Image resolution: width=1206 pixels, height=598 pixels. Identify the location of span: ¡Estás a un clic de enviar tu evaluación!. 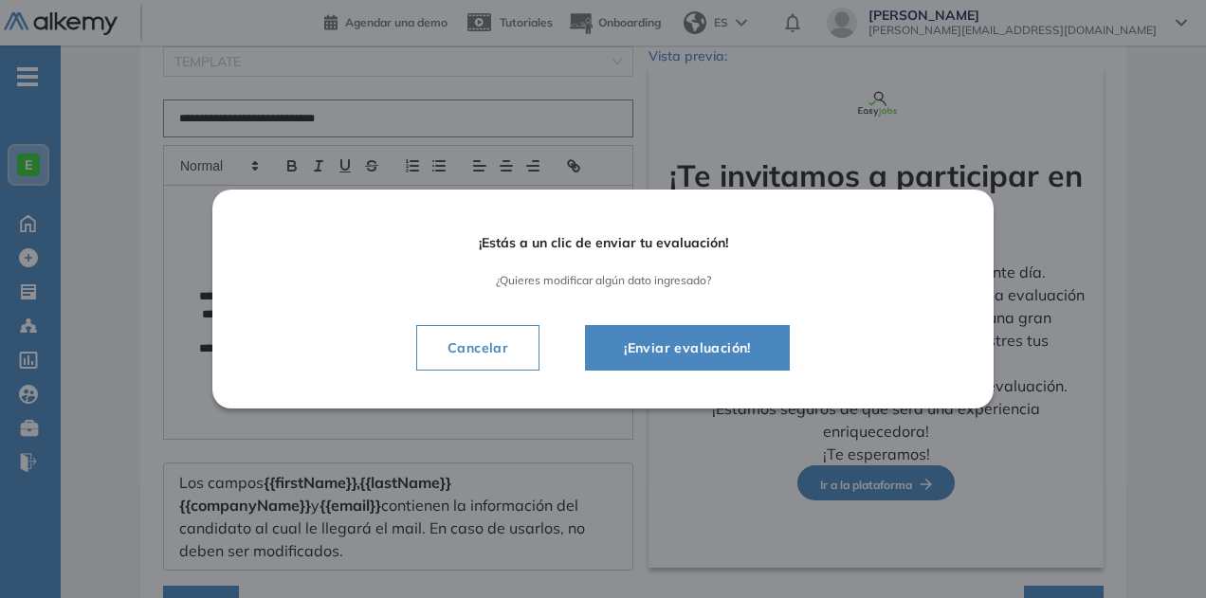
(603, 243).